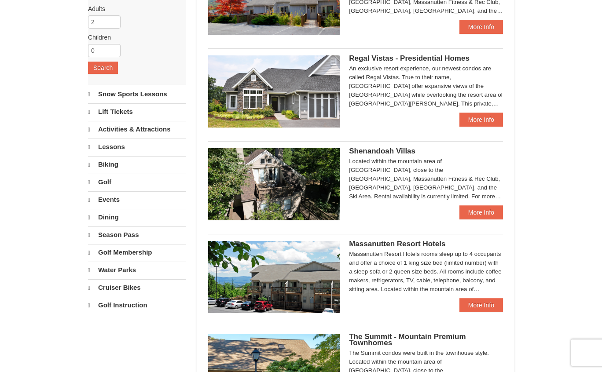 The image size is (602, 372). I want to click on a: Lessons, so click(137, 147).